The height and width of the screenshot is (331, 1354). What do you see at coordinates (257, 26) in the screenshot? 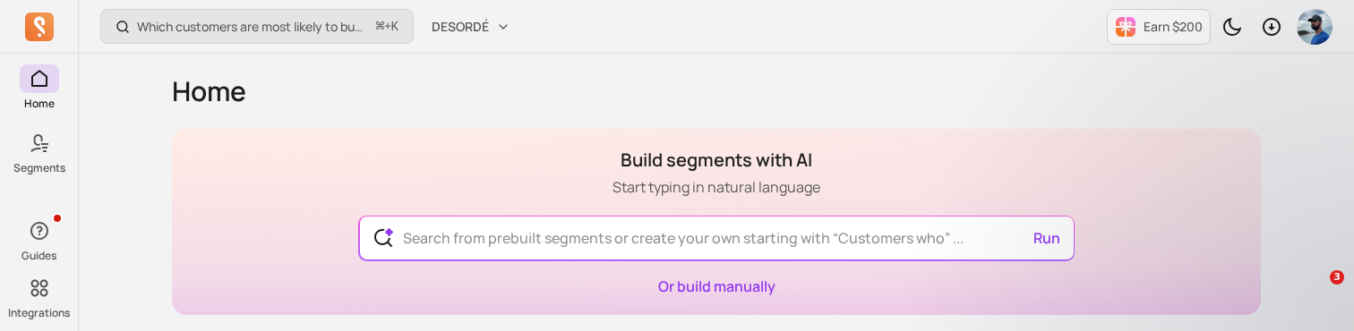
I see `button: Which customers are most likely to buy again soon?⌘+K` at bounding box center [257, 26].